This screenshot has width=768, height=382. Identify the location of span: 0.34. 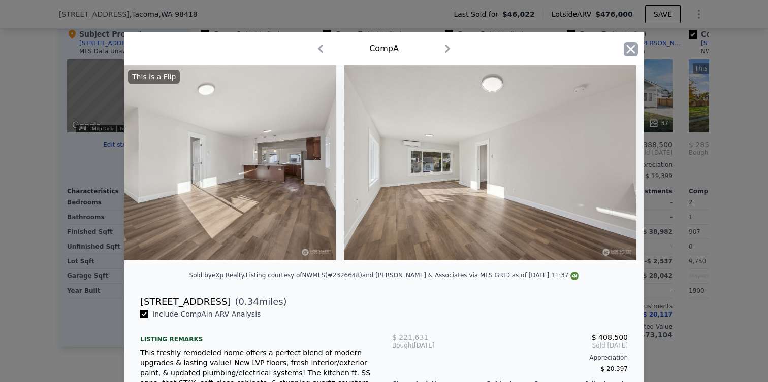
(249, 302).